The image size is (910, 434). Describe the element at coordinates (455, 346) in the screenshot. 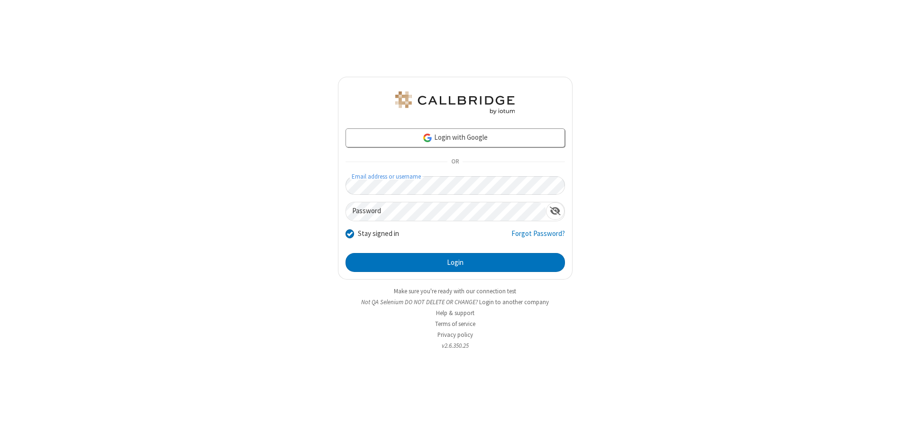

I see `li: v2.6.350.25` at that location.